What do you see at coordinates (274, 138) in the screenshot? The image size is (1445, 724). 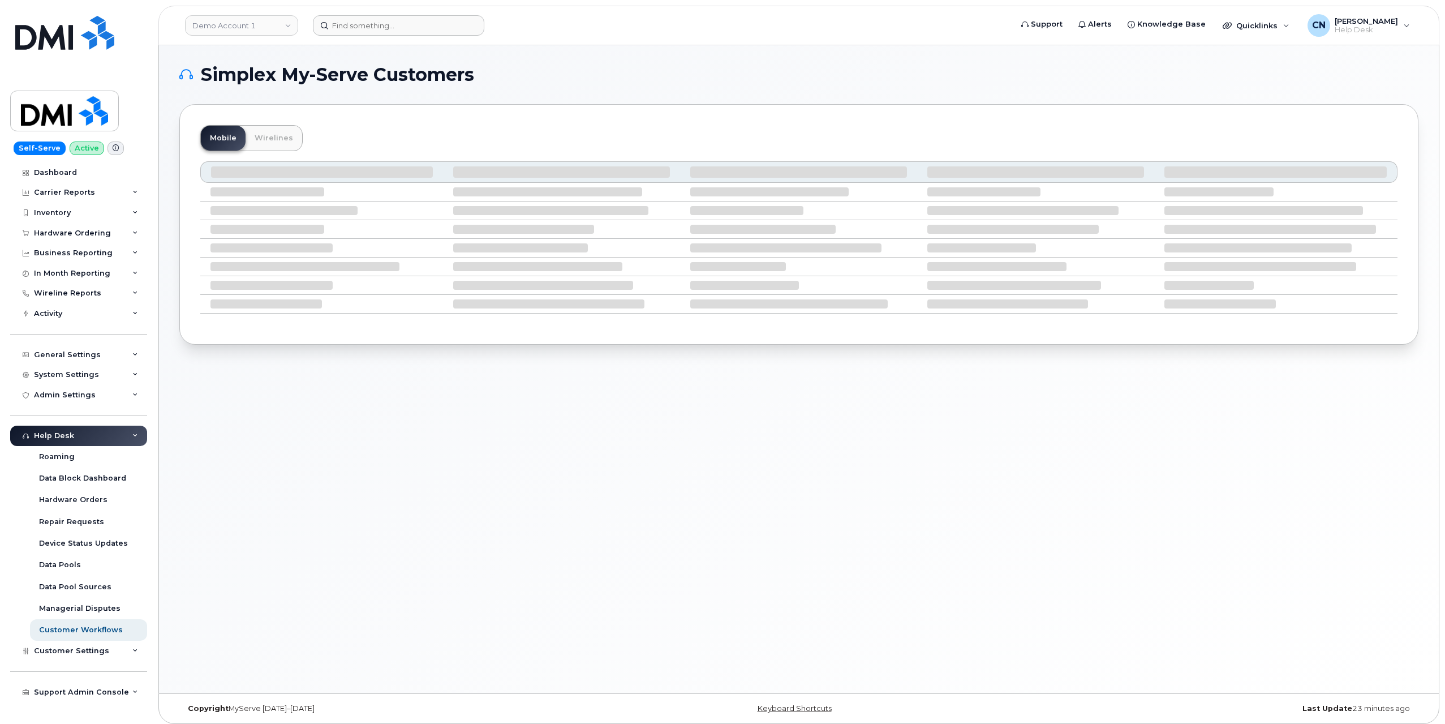 I see `a: Wirelines` at bounding box center [274, 138].